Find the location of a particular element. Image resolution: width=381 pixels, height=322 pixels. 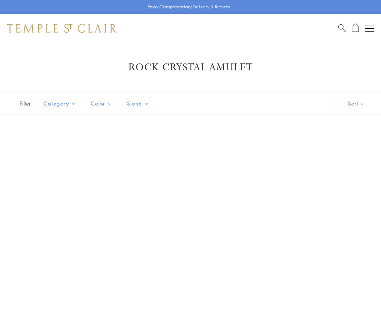

button: Category is located at coordinates (60, 103).